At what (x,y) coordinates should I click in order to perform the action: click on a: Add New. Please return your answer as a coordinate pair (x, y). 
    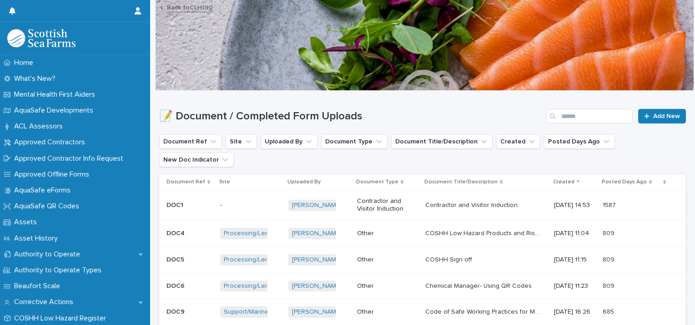
    Looking at the image, I should click on (661, 116).